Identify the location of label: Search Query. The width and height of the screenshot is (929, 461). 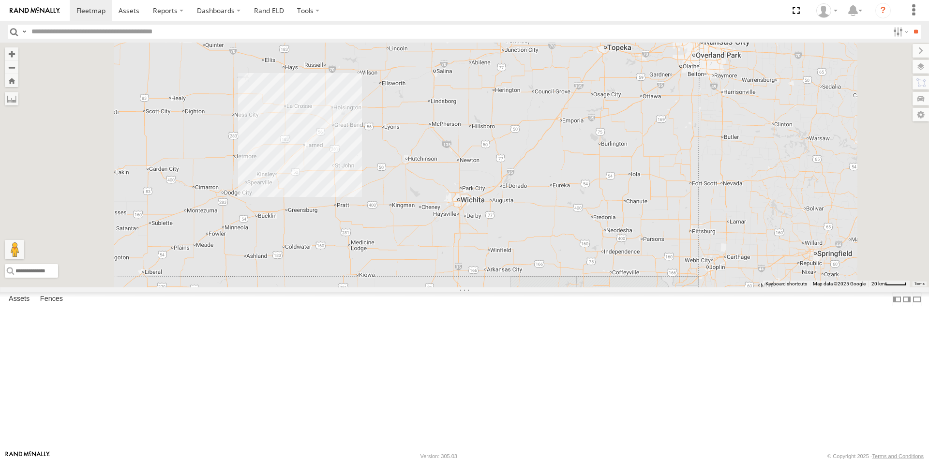
(24, 31).